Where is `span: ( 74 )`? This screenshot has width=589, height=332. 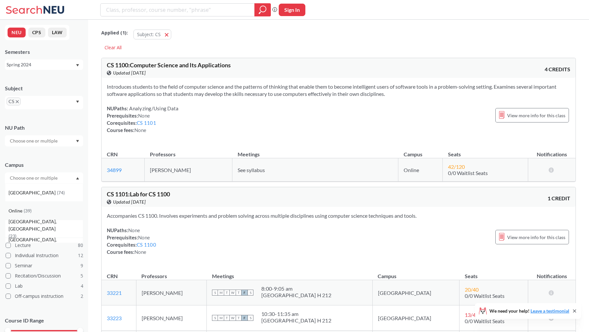 span: ( 74 ) is located at coordinates (61, 193).